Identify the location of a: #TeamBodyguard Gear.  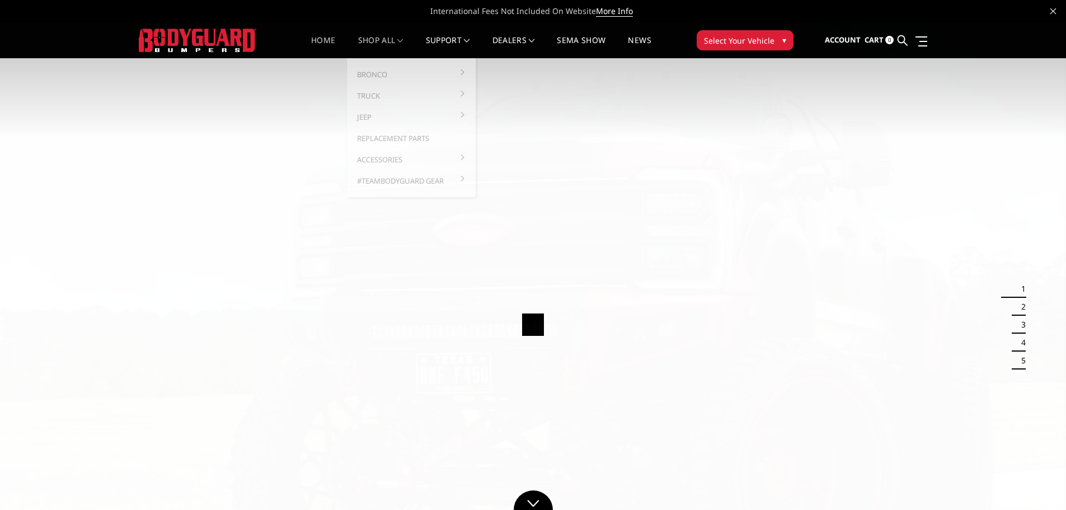
(411, 181).